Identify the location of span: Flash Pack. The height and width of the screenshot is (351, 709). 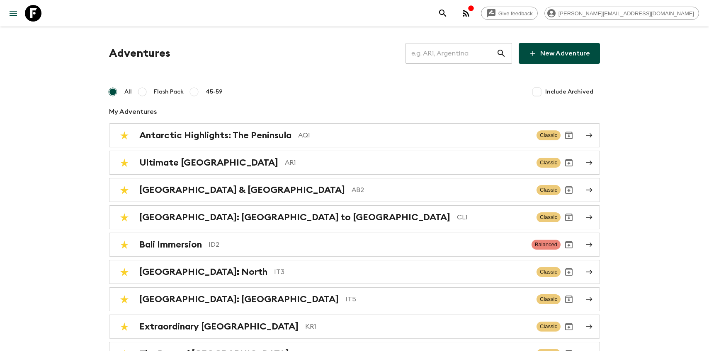
(169, 92).